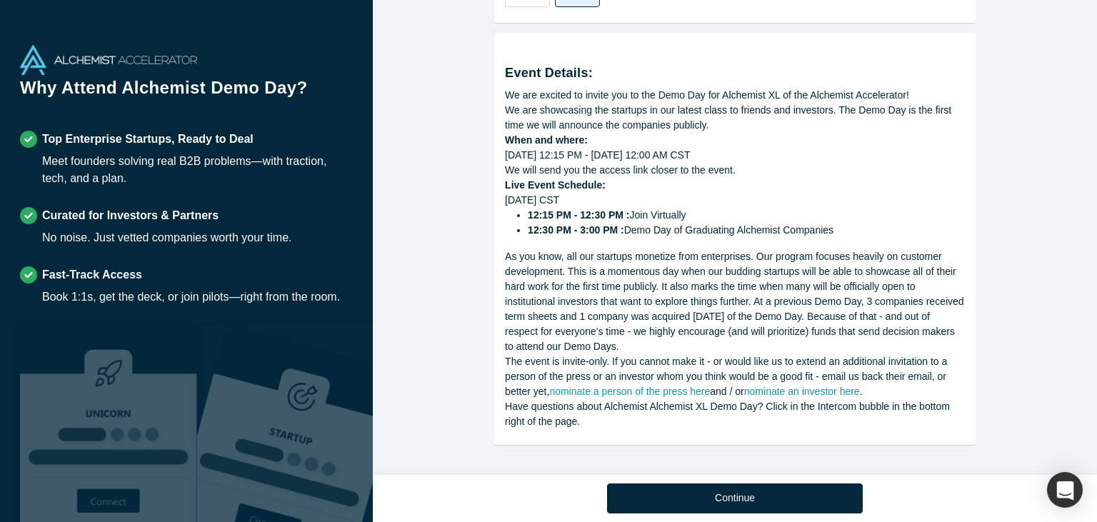 The image size is (1097, 522). What do you see at coordinates (735, 170) in the screenshot?
I see `div: We will send you the access link closer to the event.` at bounding box center [735, 170].